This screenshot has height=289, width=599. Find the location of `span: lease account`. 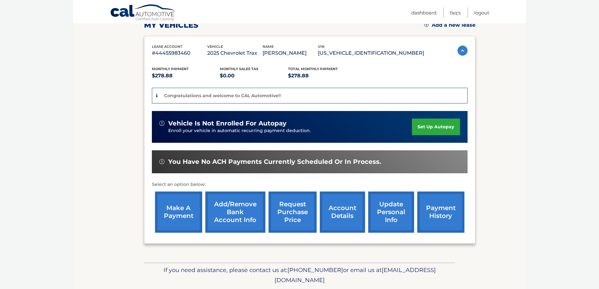

span: lease account is located at coordinates (167, 47).